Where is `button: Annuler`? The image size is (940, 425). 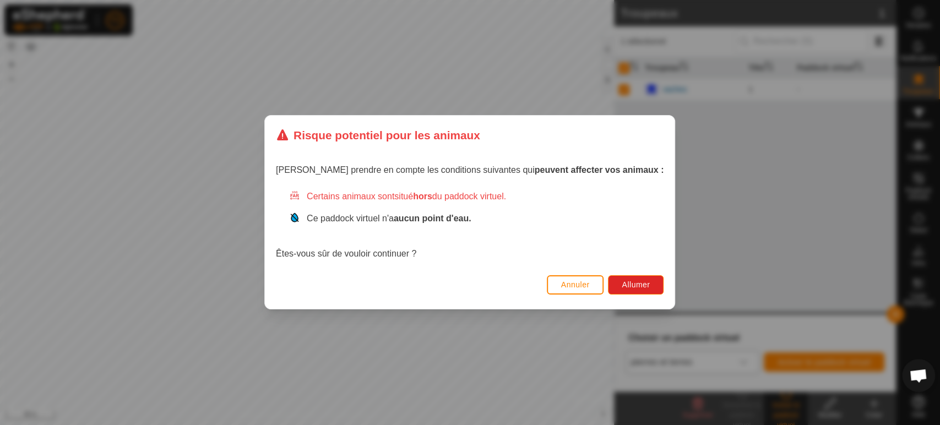 button: Annuler is located at coordinates (575, 285).